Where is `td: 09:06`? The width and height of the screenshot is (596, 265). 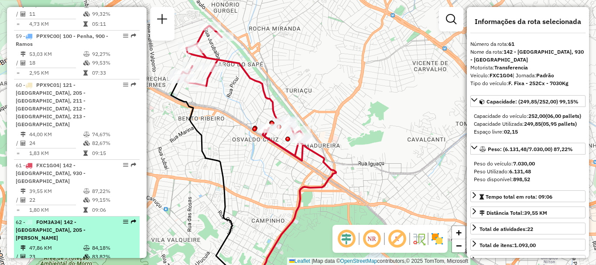 td: 09:06 is located at coordinates (113, 210).